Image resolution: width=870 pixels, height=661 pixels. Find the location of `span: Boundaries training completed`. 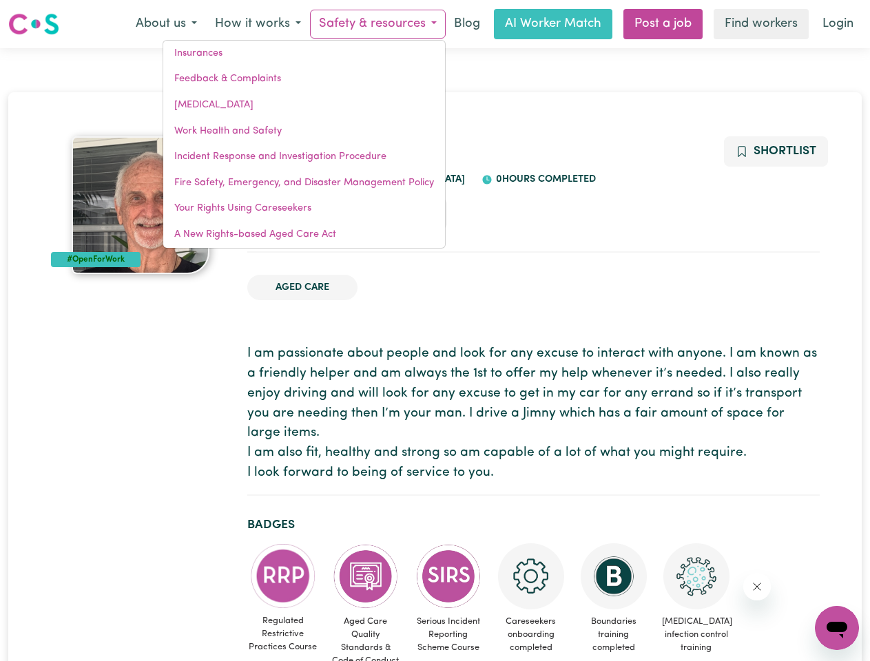

span: Boundaries training completed is located at coordinates (614, 635).